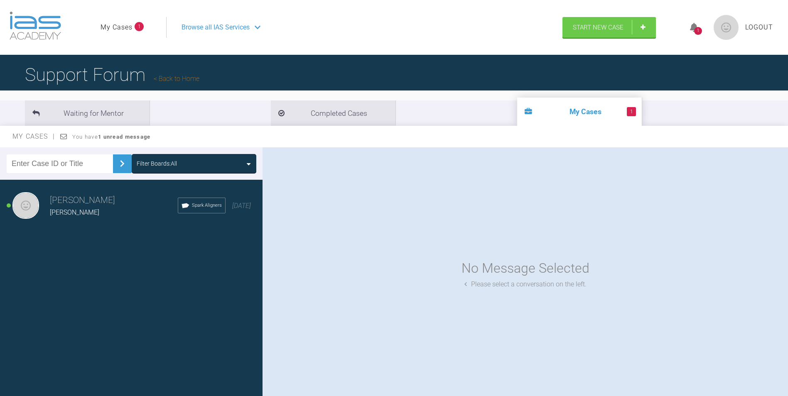 The height and width of the screenshot is (396, 788). Describe the element at coordinates (526, 268) in the screenshot. I see `div: No Message Selected` at that location.